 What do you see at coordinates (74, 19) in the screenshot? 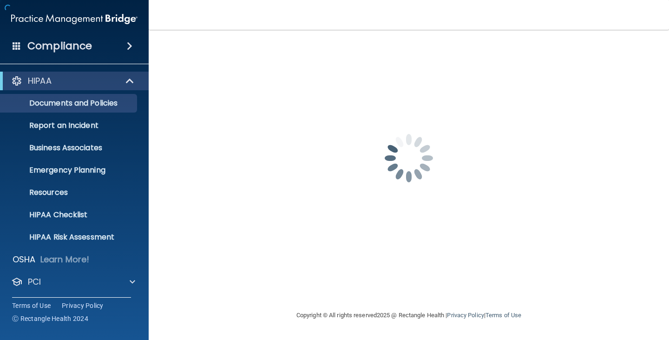
I see `img: PMB logo` at bounding box center [74, 19].